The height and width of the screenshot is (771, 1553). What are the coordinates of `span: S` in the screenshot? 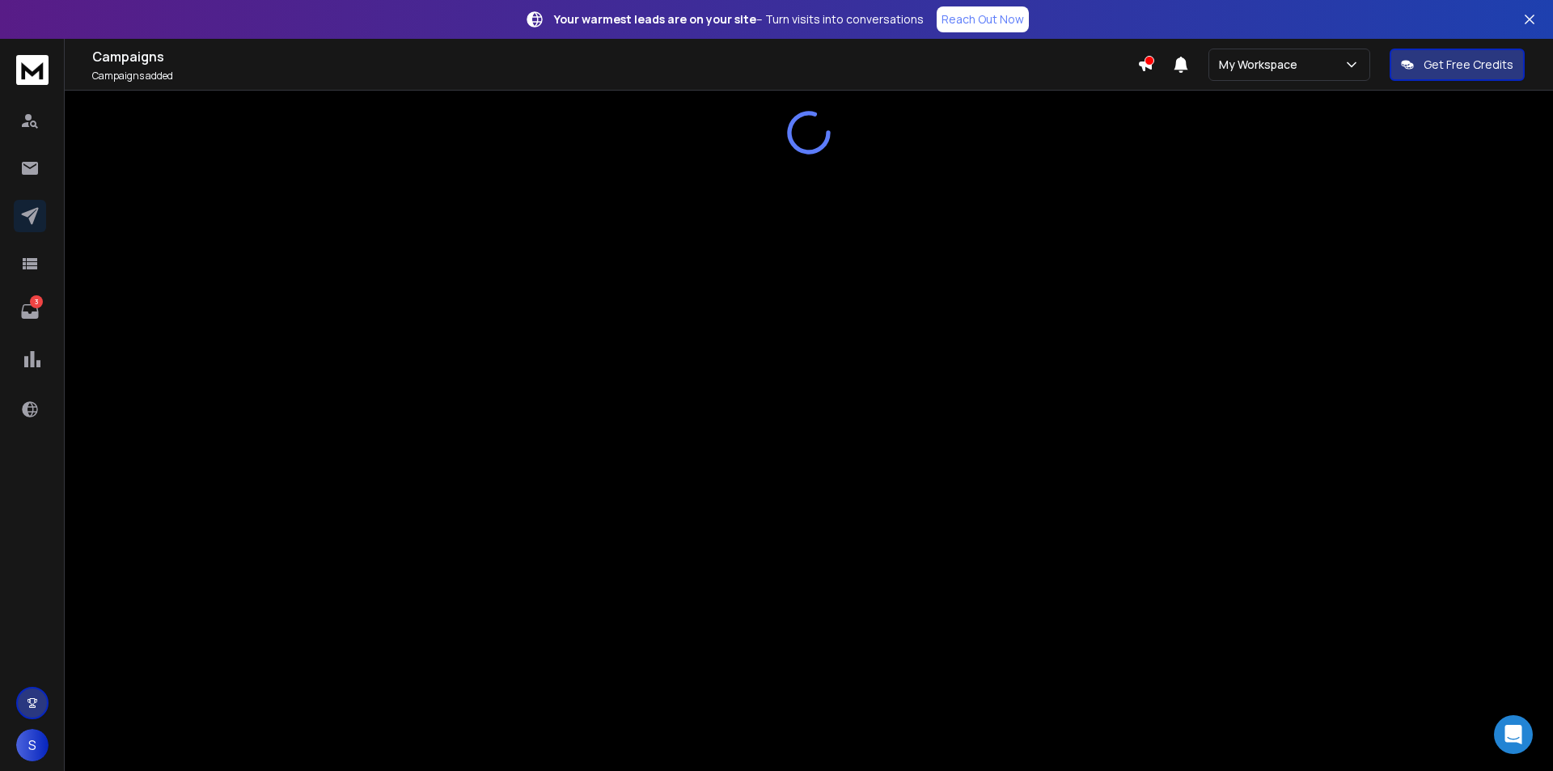 It's located at (32, 745).